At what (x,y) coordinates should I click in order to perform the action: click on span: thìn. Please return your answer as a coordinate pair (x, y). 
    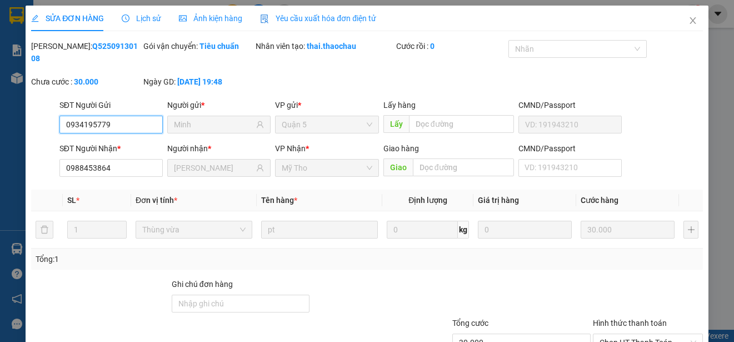
    Looking at the image, I should click on (93, 29).